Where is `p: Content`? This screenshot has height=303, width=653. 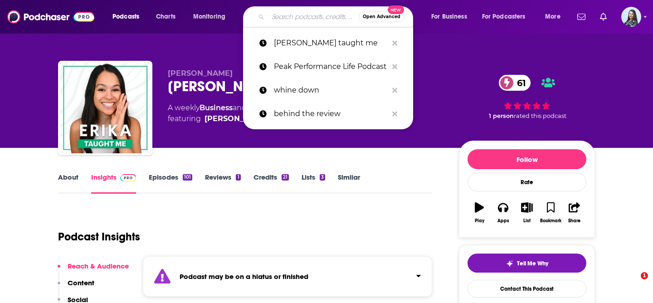 p: Content is located at coordinates (81, 283).